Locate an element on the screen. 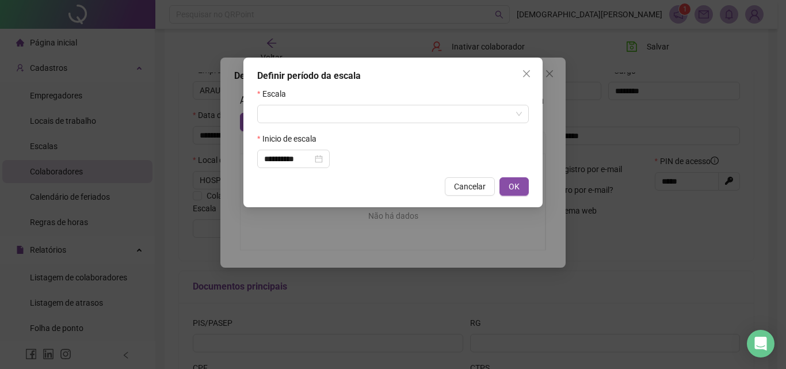  button: Cancelar is located at coordinates (470, 186).